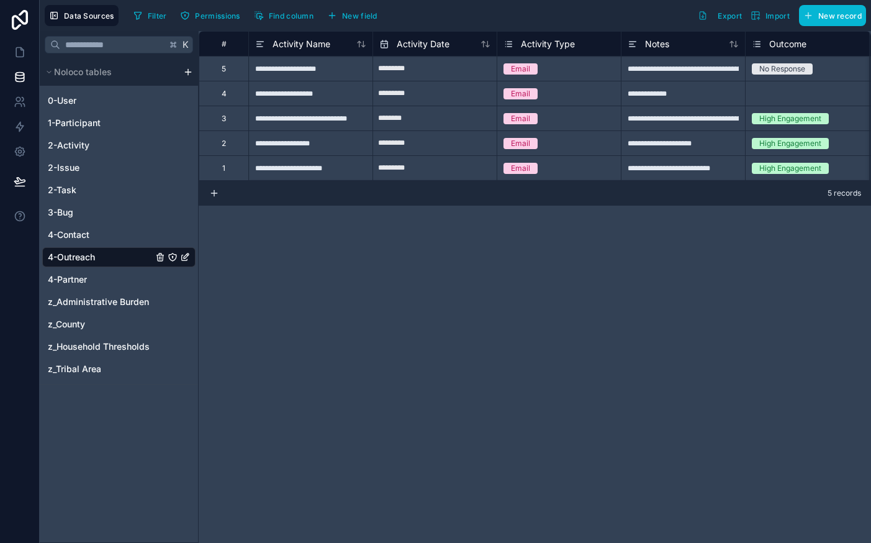 Image resolution: width=871 pixels, height=543 pixels. I want to click on span: New record, so click(840, 16).